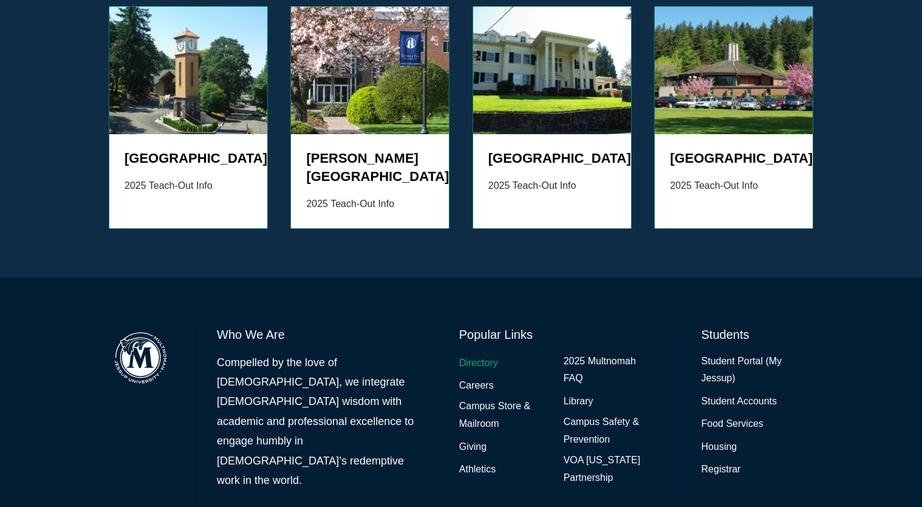 The height and width of the screenshot is (507, 922). I want to click on a: 2025 Multnomah FAQ, so click(611, 371).